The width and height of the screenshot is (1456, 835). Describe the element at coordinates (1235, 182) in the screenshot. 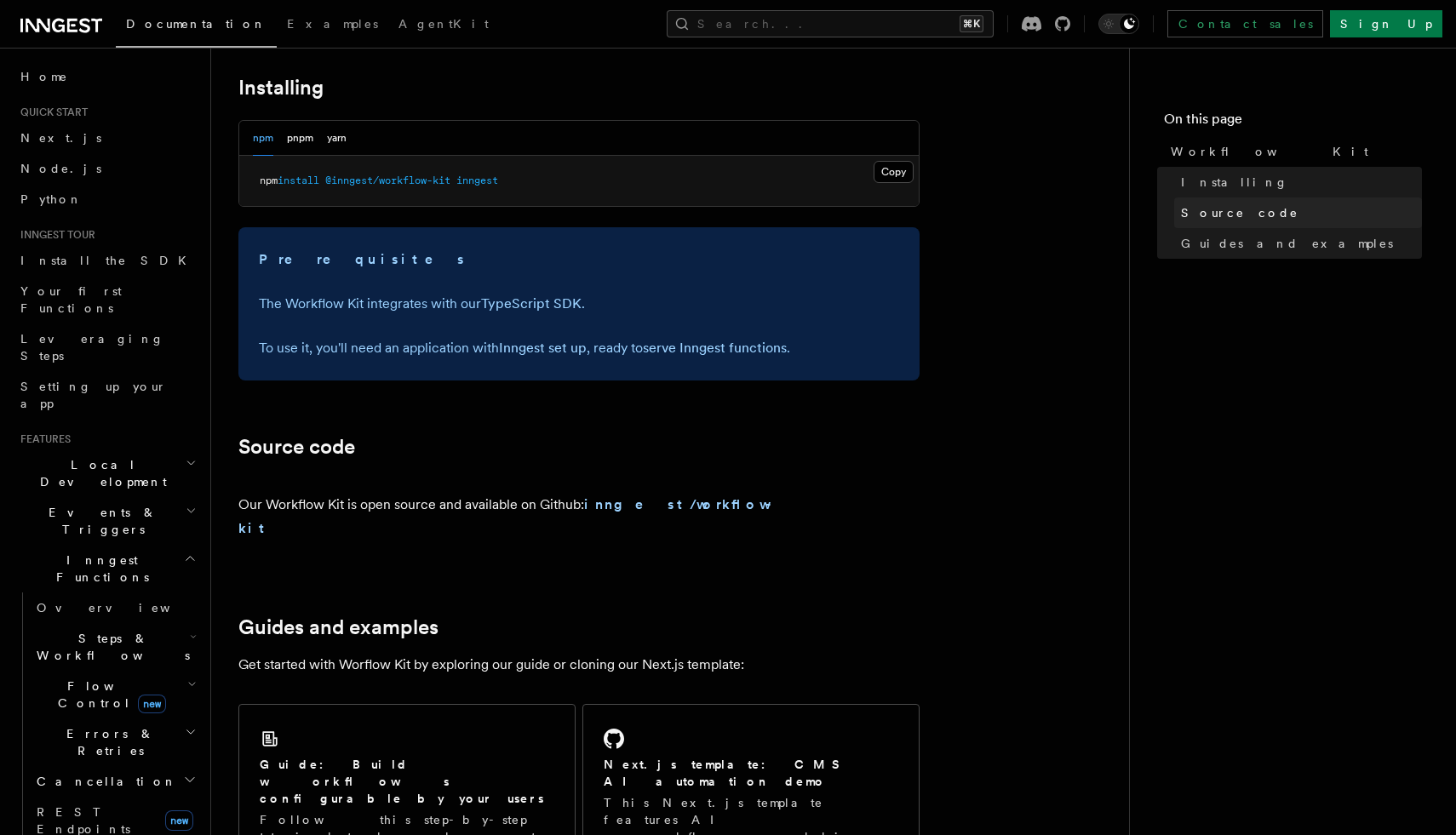

I see `span: Installing` at that location.